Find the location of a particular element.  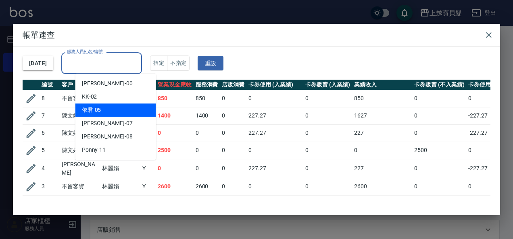

button: 重設 is located at coordinates (210, 63).